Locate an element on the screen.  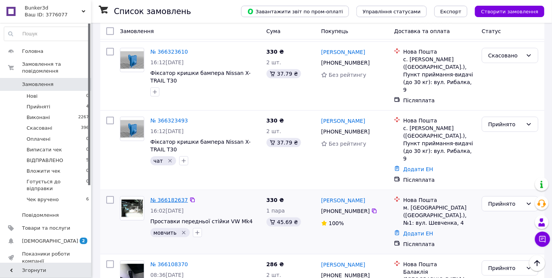
a: Проставки передньої стійки VW Mk4 is located at coordinates (202, 221).